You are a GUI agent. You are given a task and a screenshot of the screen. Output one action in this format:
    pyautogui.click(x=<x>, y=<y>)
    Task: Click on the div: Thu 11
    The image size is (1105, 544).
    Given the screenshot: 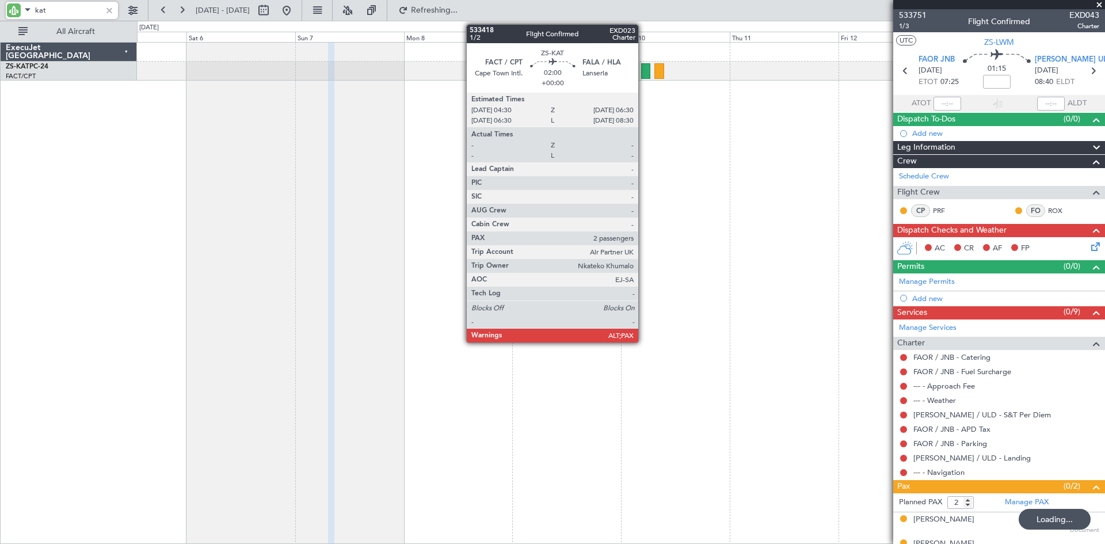 What is the action you would take?
    pyautogui.click(x=784, y=37)
    